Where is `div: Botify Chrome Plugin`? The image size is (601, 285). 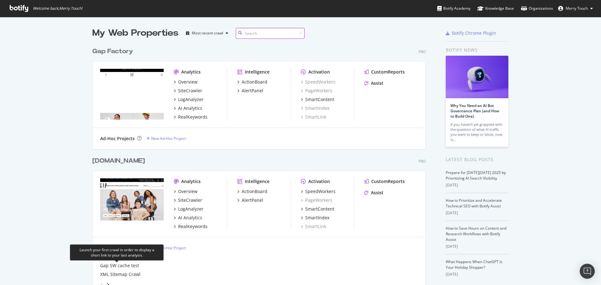 div: Botify Chrome Plugin is located at coordinates (474, 33).